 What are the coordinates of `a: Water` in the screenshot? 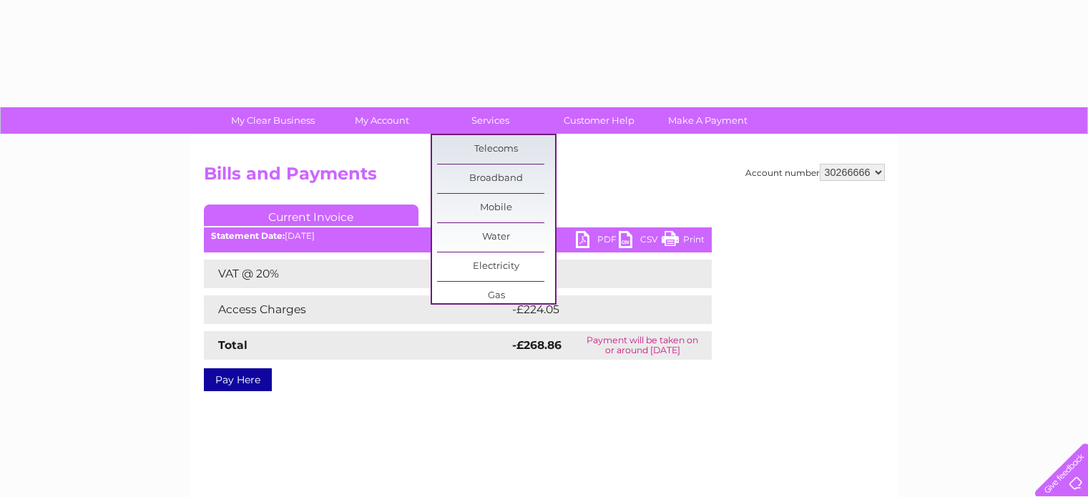 It's located at (496, 238).